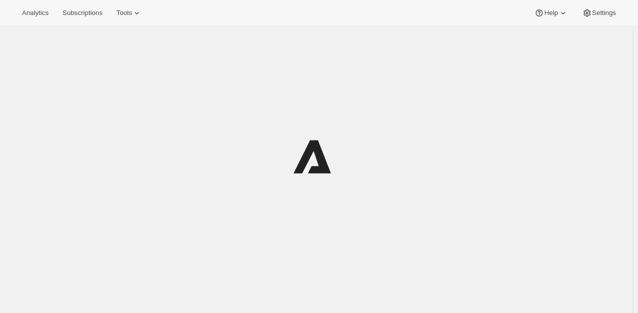 Image resolution: width=638 pixels, height=313 pixels. Describe the element at coordinates (551, 13) in the screenshot. I see `button: Help` at that location.